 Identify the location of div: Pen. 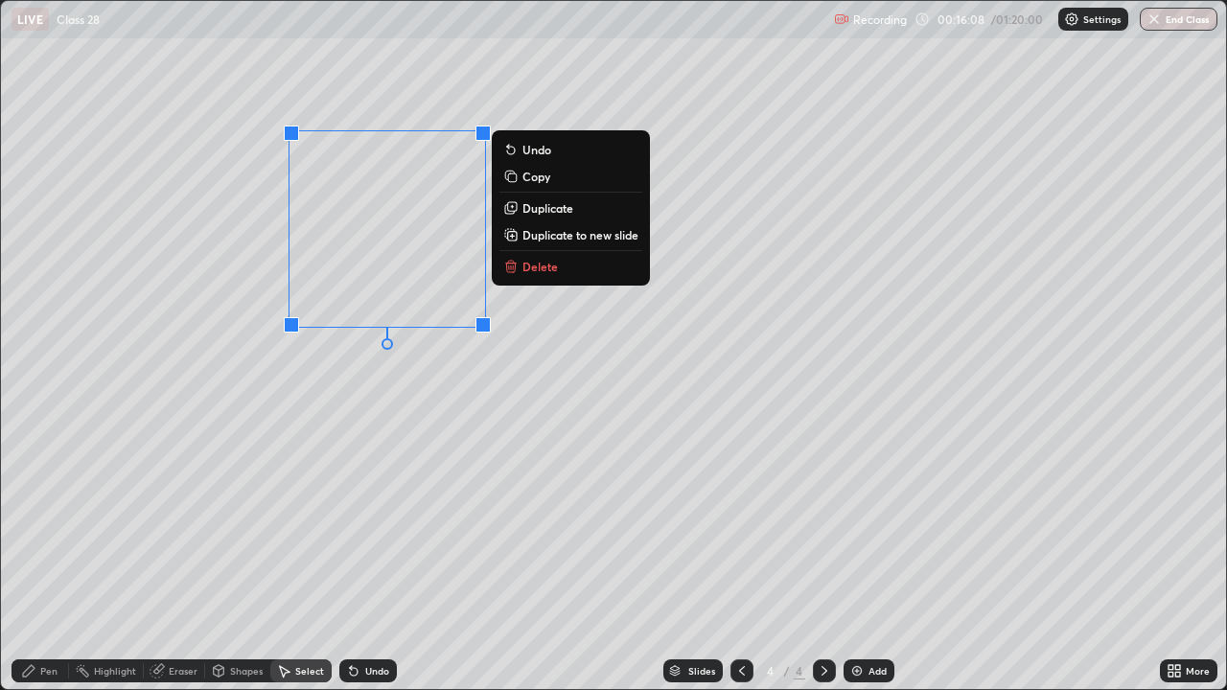
(49, 671).